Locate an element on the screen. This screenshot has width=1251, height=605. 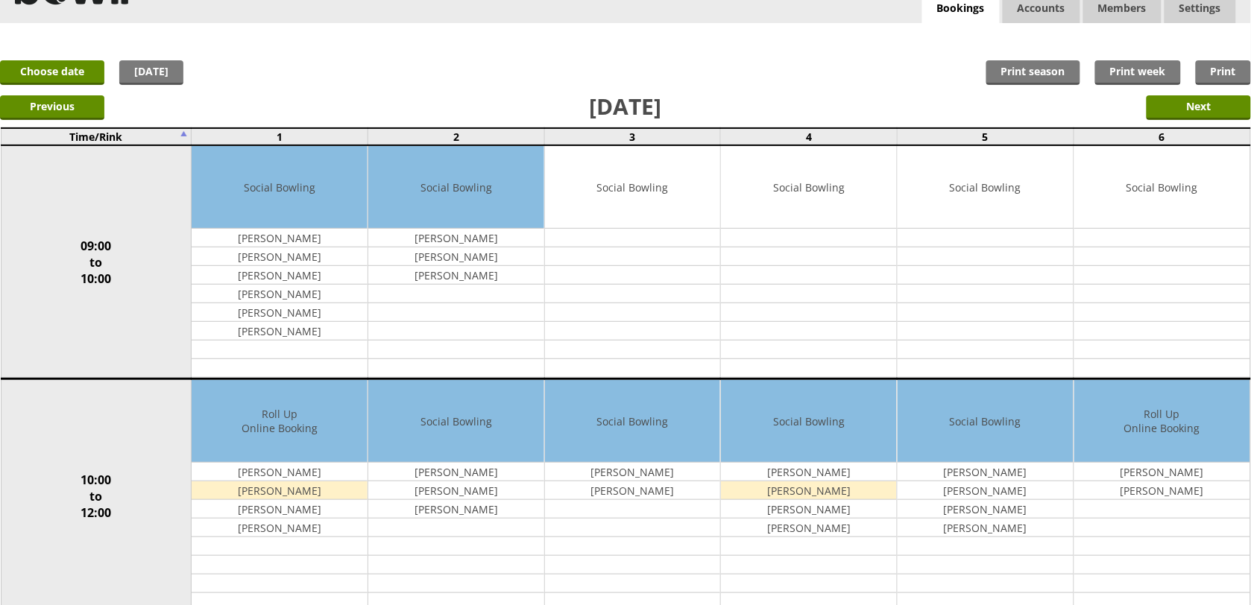
input: Next is located at coordinates (1199, 107).